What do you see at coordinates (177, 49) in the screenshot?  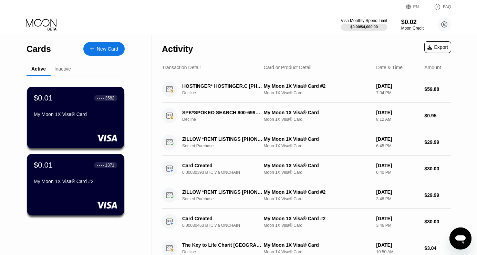 I see `div: Activity` at bounding box center [177, 49].